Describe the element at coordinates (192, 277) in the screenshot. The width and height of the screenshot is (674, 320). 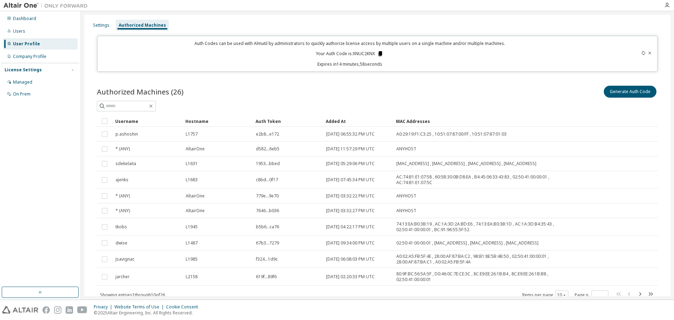
I see `span: L2158` at that location.